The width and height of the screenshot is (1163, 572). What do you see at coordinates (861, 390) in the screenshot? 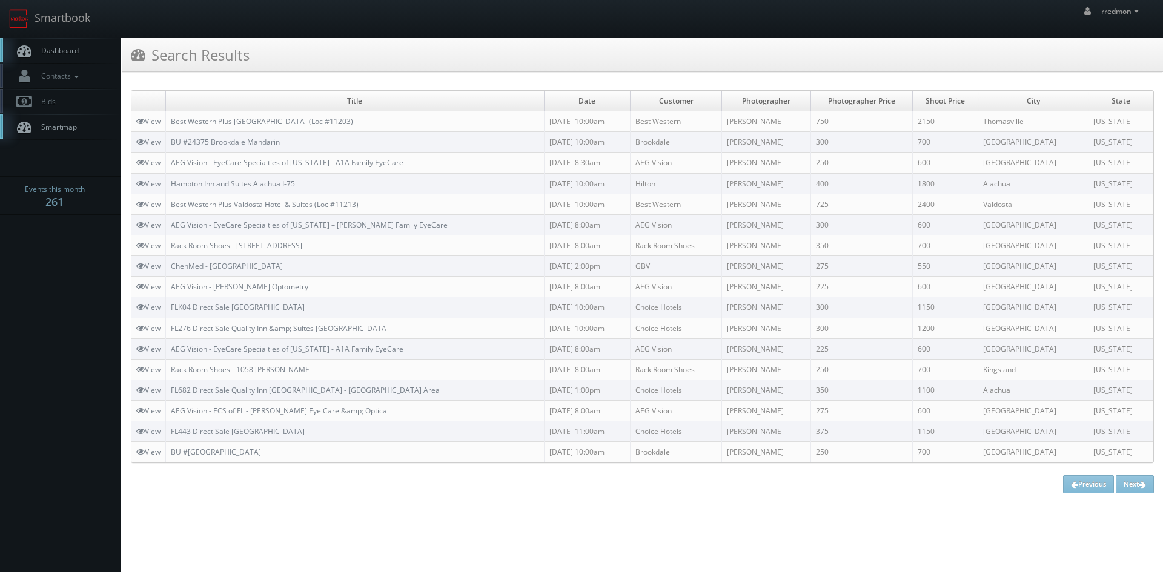
I see `td: 350` at bounding box center [861, 390].